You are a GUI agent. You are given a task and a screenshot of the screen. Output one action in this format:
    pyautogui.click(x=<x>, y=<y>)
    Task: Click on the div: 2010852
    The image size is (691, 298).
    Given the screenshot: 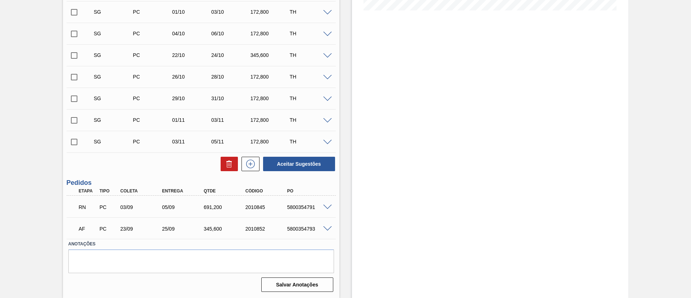 What is the action you would take?
    pyautogui.click(x=267, y=229)
    